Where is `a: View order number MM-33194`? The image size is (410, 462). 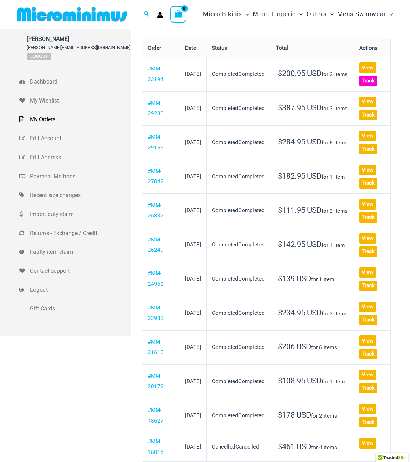
a: View order number MM-33194 is located at coordinates (155, 74).